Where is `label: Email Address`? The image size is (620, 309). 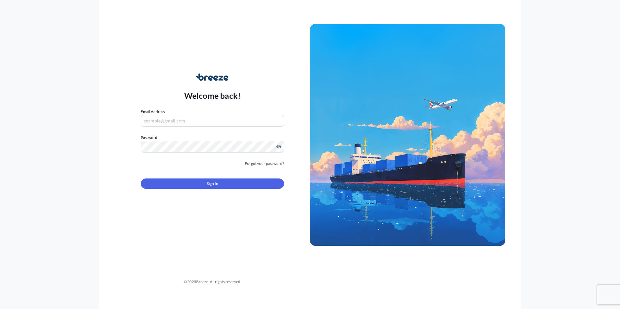 label: Email Address is located at coordinates (153, 112).